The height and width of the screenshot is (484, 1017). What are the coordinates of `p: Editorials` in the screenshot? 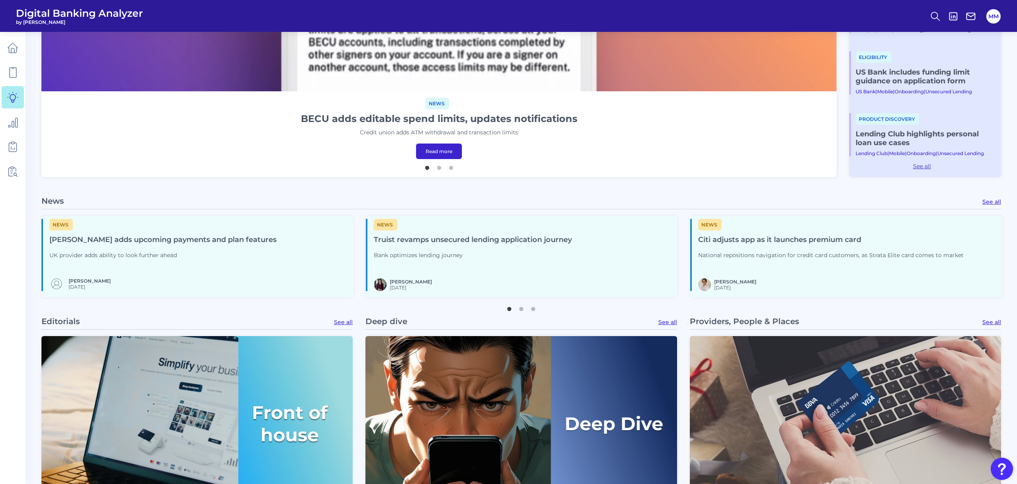 It's located at (61, 321).